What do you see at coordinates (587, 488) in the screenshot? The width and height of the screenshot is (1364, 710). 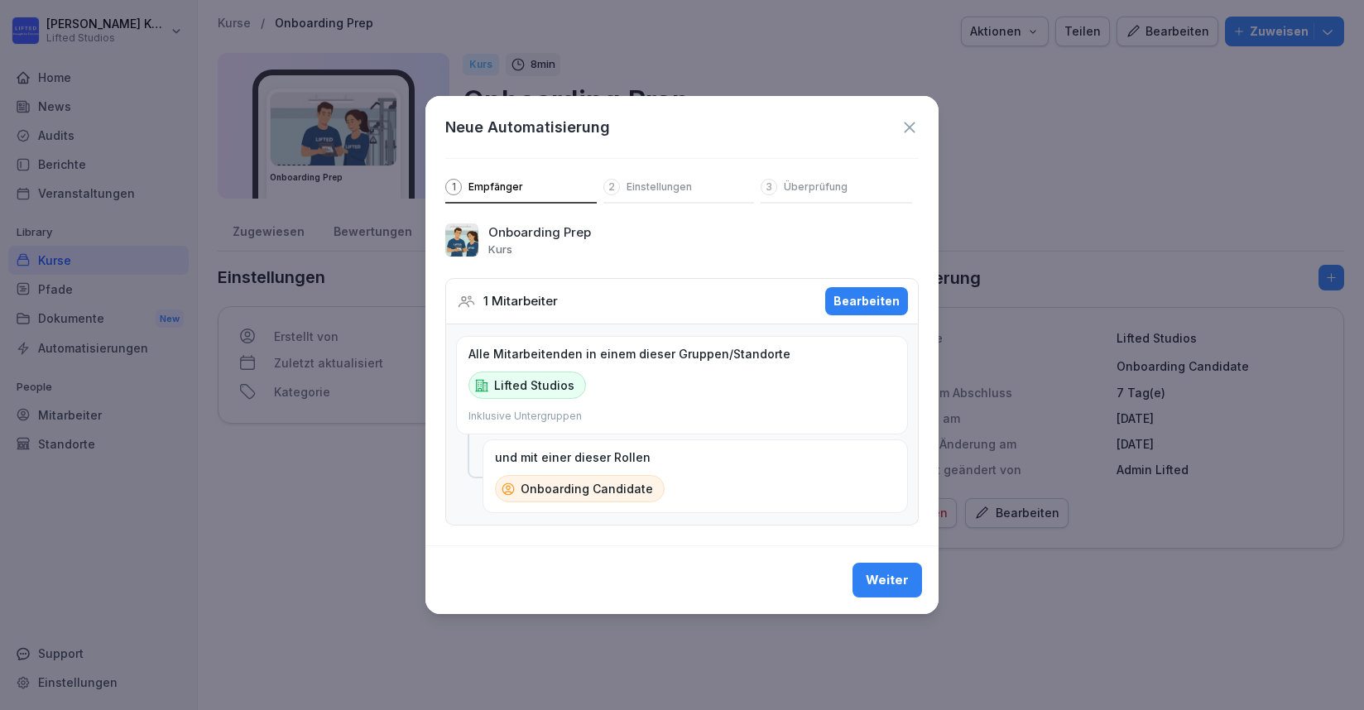 I see `p: Onboarding Candidate` at bounding box center [587, 488].